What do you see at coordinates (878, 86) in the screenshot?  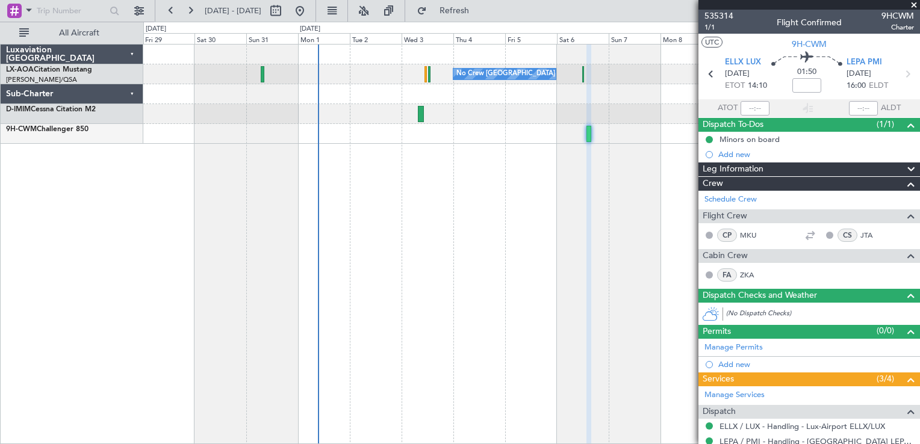 I see `span: ELDT` at bounding box center [878, 86].